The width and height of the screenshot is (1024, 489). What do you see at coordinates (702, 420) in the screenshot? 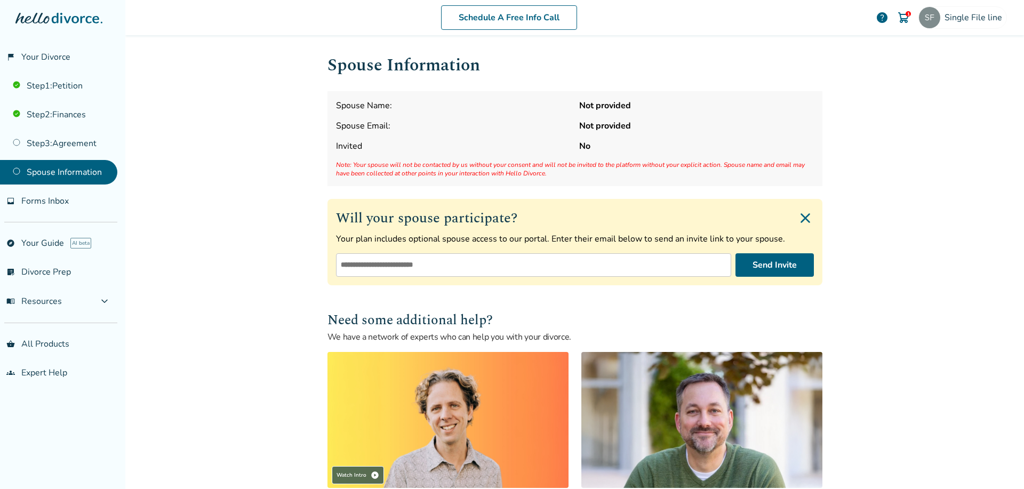
I see `img: Neil Forester` at bounding box center [702, 420].